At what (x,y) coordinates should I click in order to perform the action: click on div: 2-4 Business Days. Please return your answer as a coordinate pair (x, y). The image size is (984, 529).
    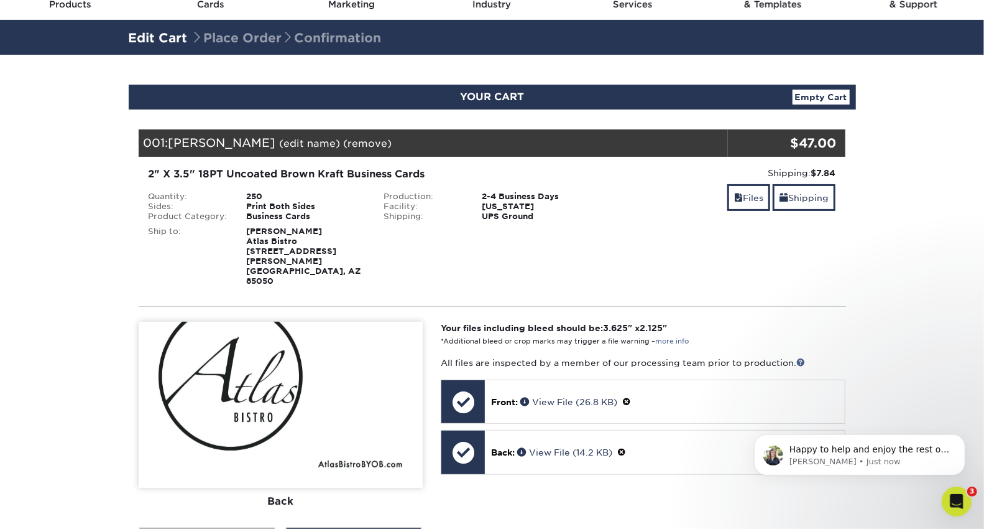
    Looking at the image, I should click on (541, 197).